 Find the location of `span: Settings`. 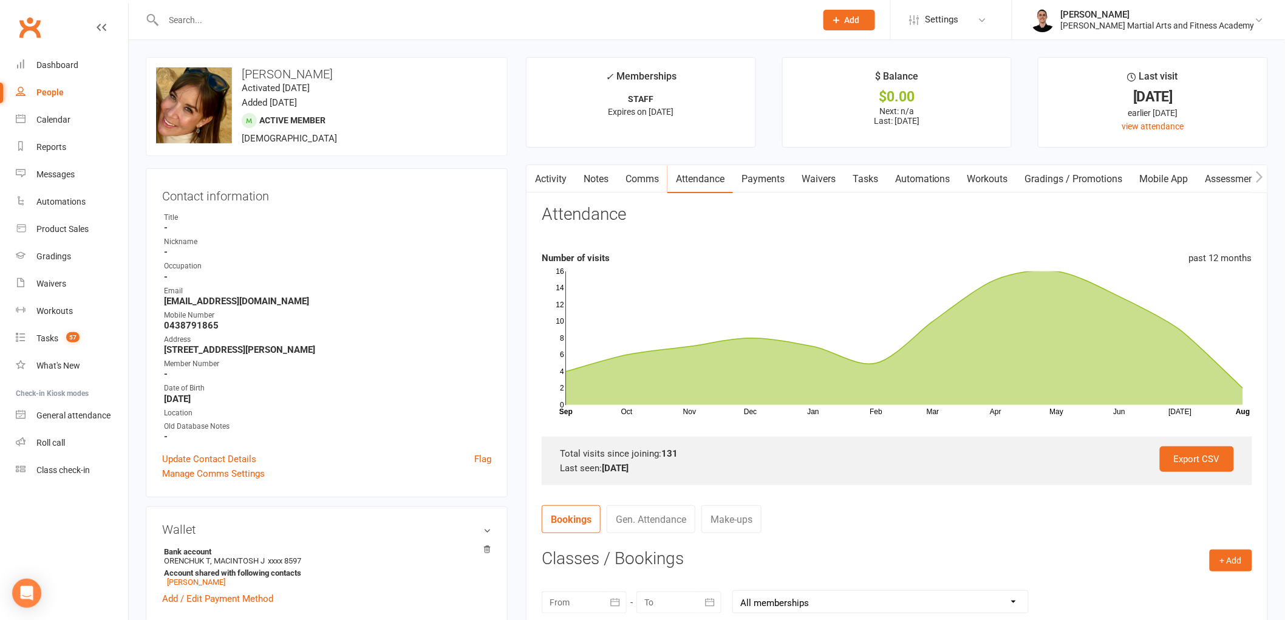

span: Settings is located at coordinates (941, 19).